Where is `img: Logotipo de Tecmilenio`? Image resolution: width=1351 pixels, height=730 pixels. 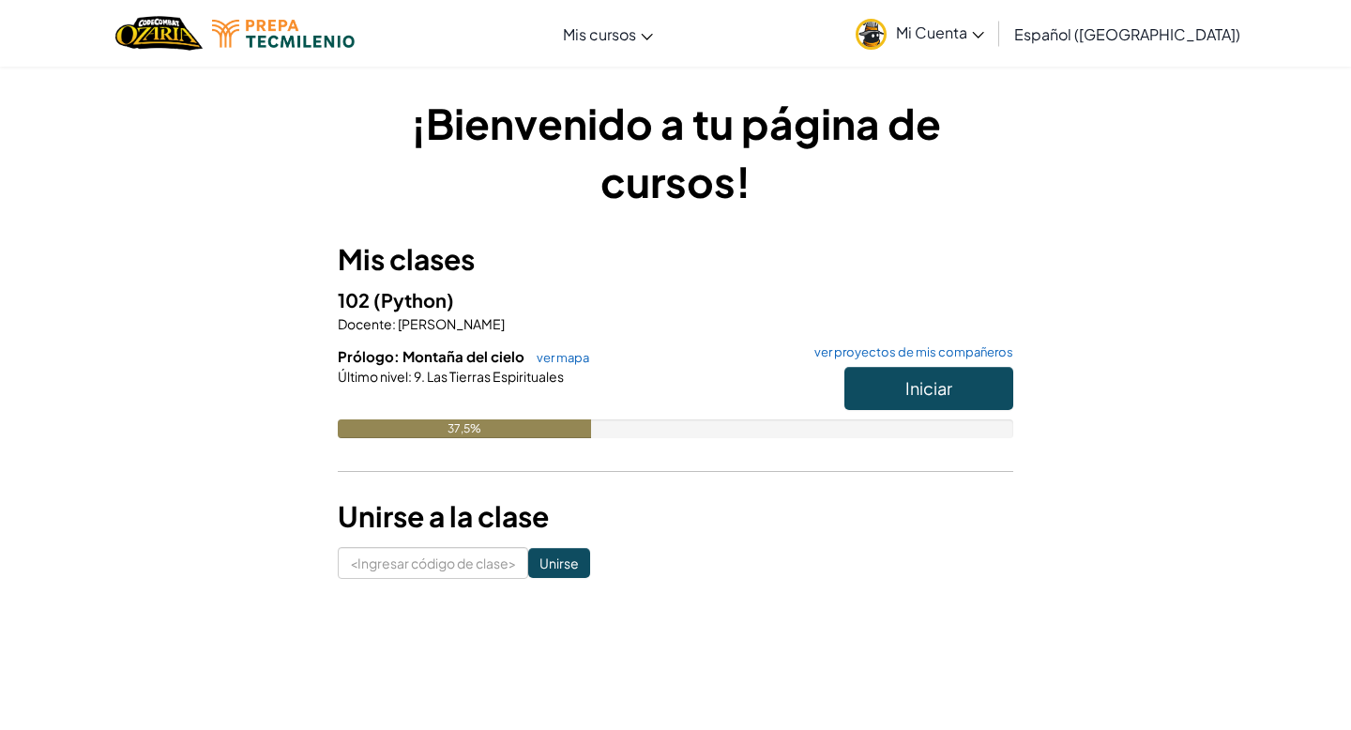 img: Logotipo de Tecmilenio is located at coordinates (283, 34).